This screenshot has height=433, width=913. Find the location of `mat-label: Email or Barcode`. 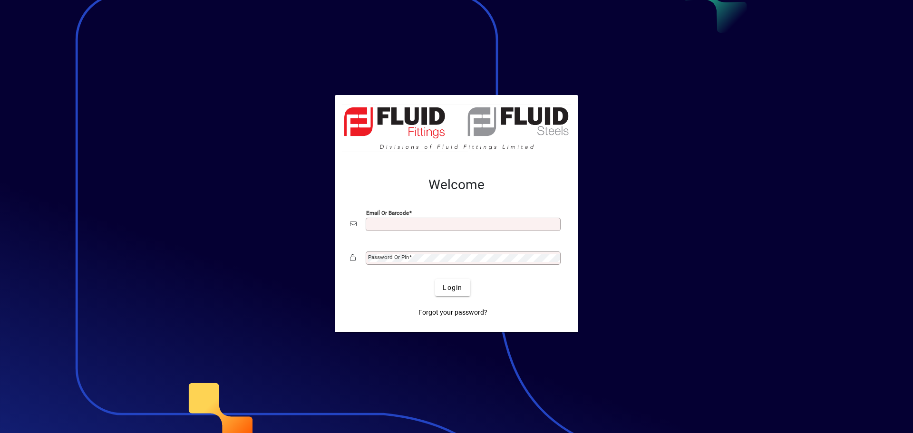

mat-label: Email or Barcode is located at coordinates (387, 213).